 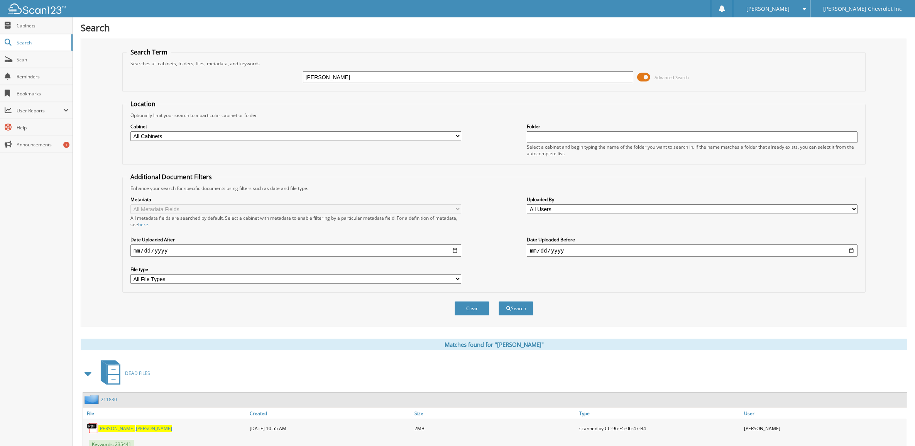 I want to click on label: Date Uploaded After, so click(x=296, y=239).